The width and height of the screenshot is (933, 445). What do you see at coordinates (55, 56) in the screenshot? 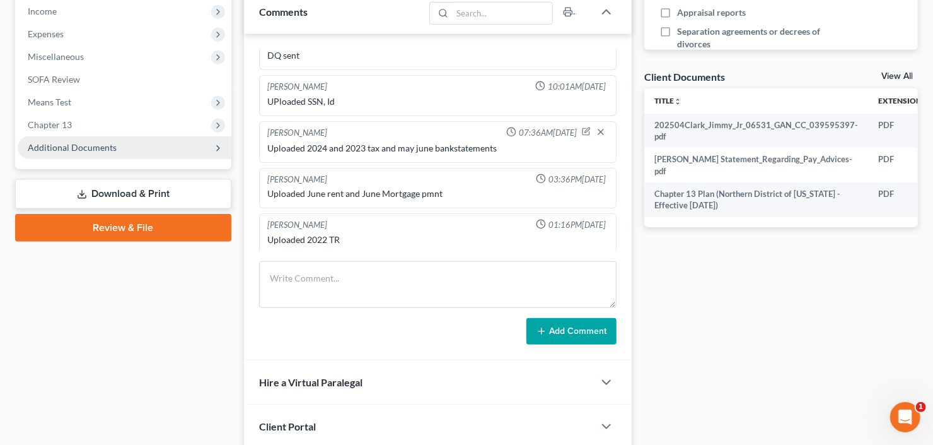
I see `span: Miscellaneous` at bounding box center [55, 56].